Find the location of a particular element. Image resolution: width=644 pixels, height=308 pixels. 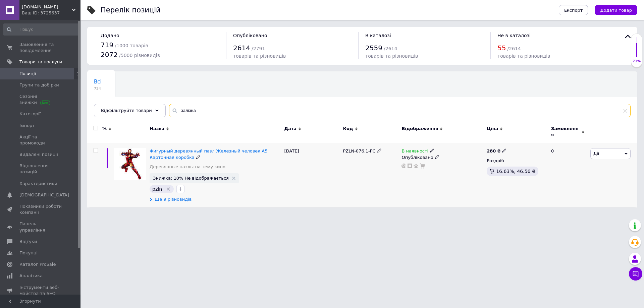

span: Імпорт is located at coordinates (27, 126).